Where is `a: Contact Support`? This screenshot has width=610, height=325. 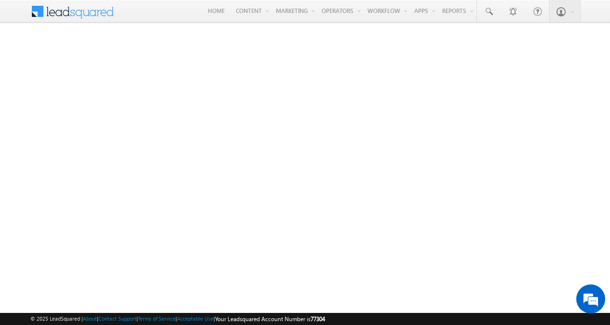 a: Contact Support is located at coordinates (117, 318).